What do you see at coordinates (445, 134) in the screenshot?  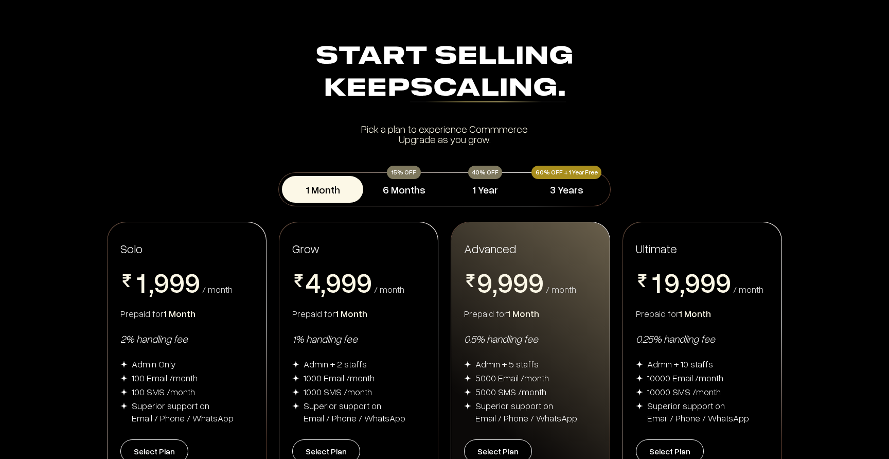 I see `div: Pick a plan to experience Commmerce Upgrade as you grow.` at bounding box center [445, 134].